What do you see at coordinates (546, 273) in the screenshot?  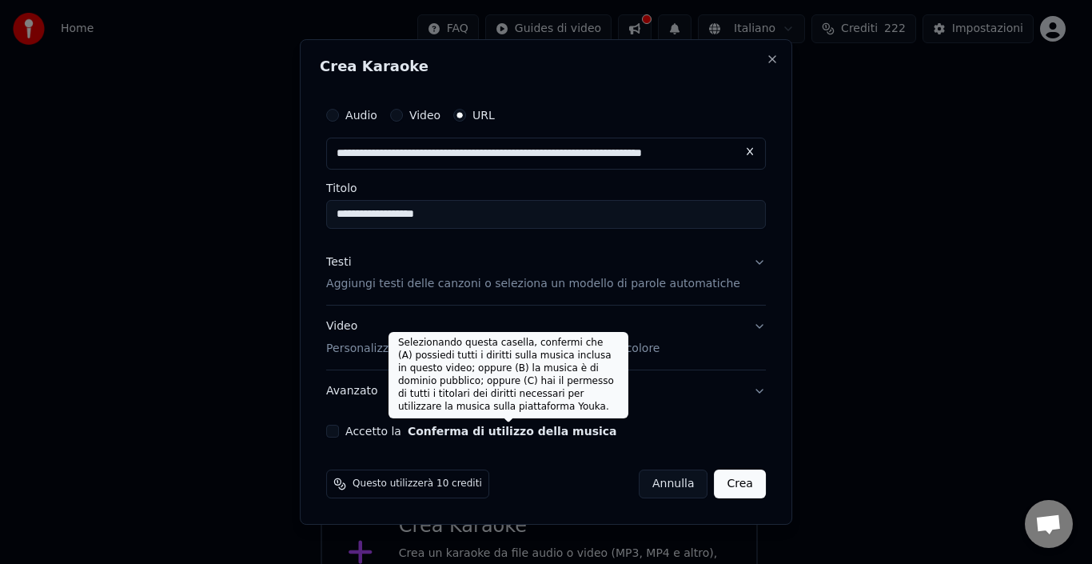 I see `button: TestiAggiungi testi delle canzoni o seleziona un modello di parole automatiche` at bounding box center [546, 273].